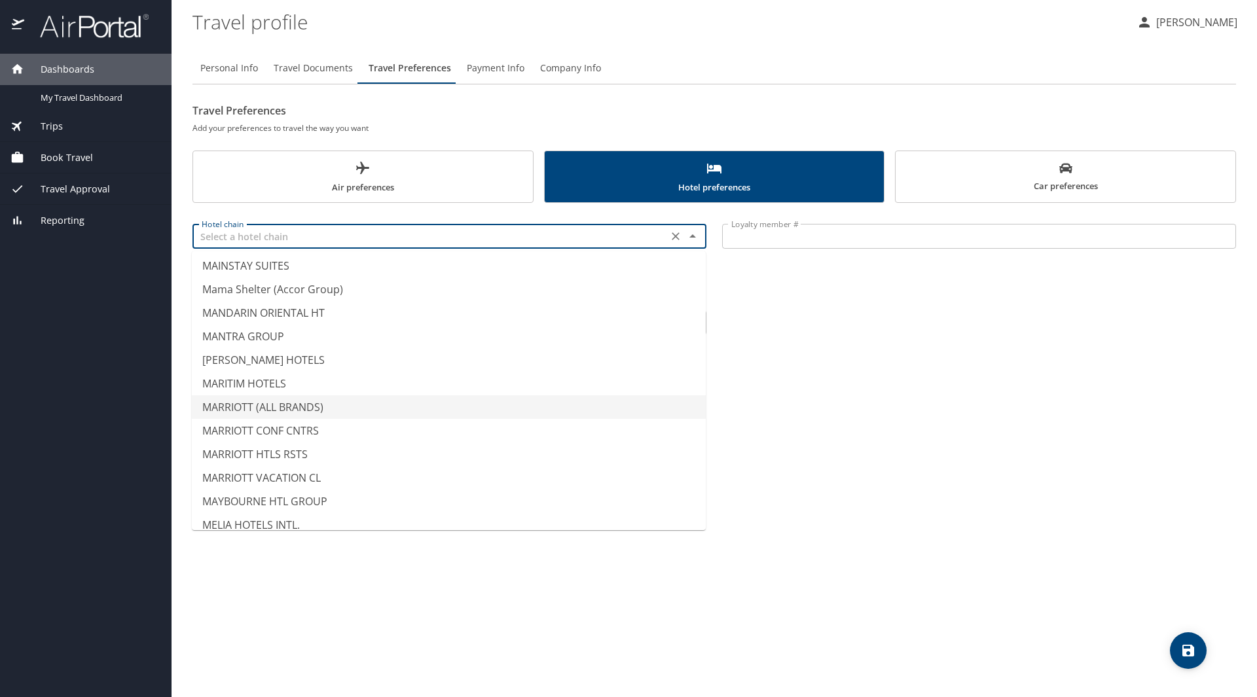  Describe the element at coordinates (448, 454) in the screenshot. I see `li: MARRIOTT HTLS RSTS` at that location.